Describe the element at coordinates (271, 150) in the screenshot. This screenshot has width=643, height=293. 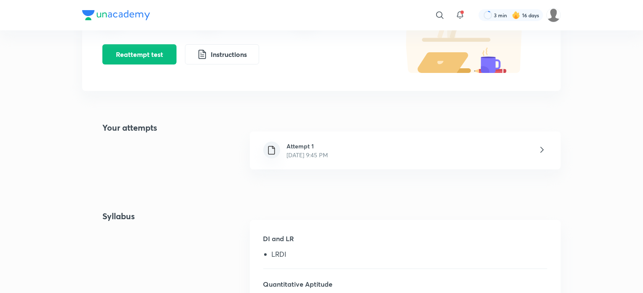
I see `img: file` at that location.